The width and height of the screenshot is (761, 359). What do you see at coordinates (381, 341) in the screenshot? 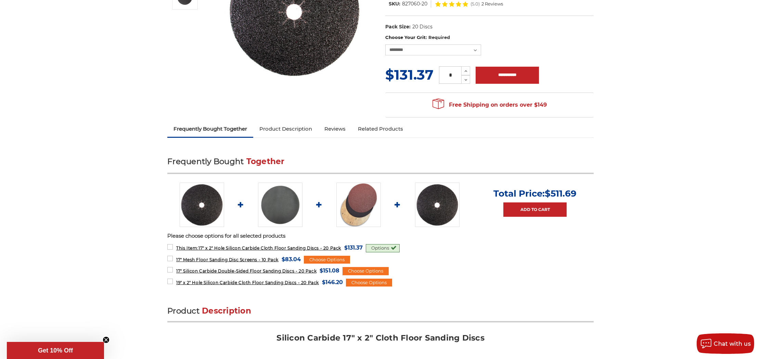
I see `h2: Silicon Carbide 17" x 2" Cloth Floor Sanding Discs` at bounding box center [381, 341].